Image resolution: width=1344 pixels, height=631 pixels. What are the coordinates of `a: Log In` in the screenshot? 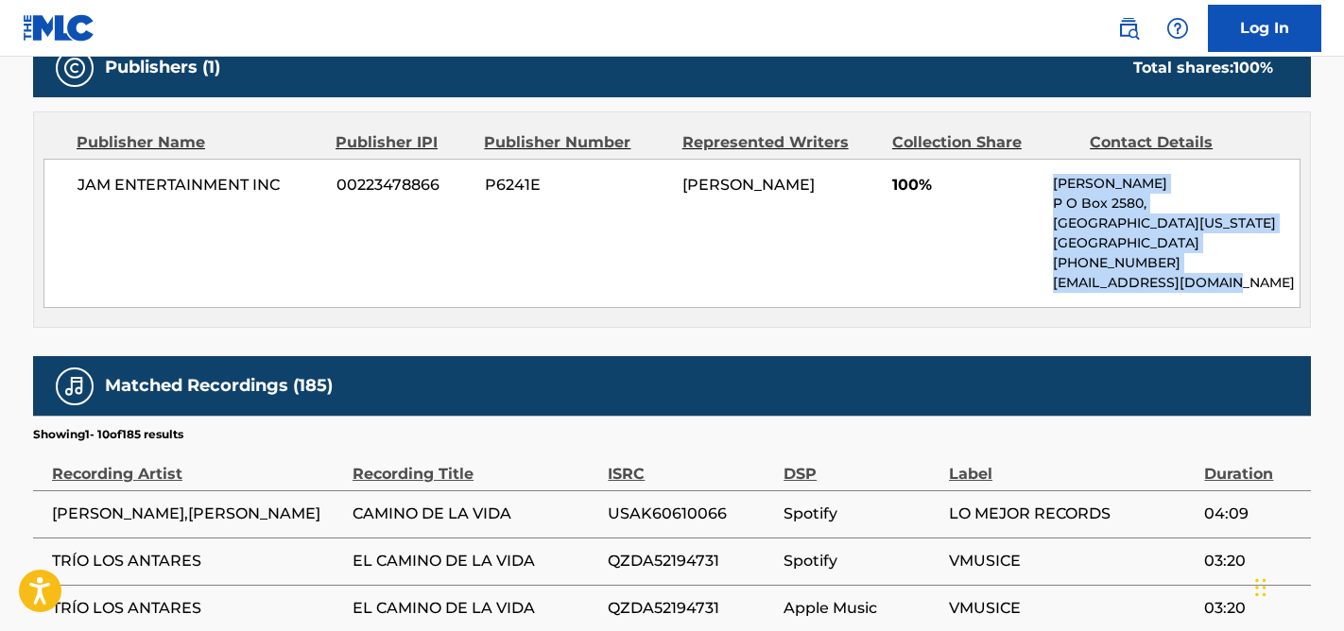 It's located at (1265, 28).